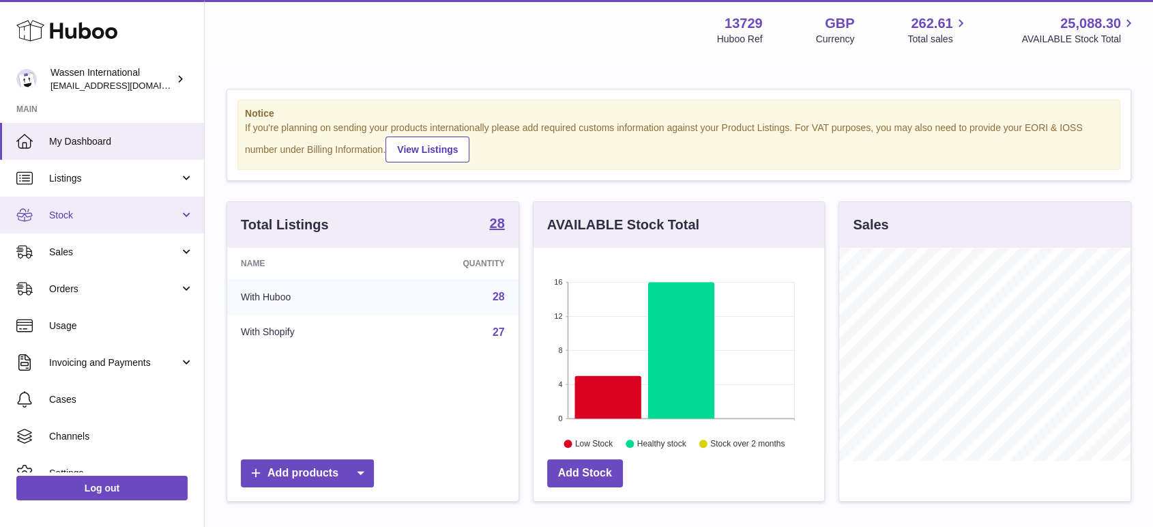 This screenshot has height=527, width=1153. I want to click on div: Huboo Ref, so click(739, 39).